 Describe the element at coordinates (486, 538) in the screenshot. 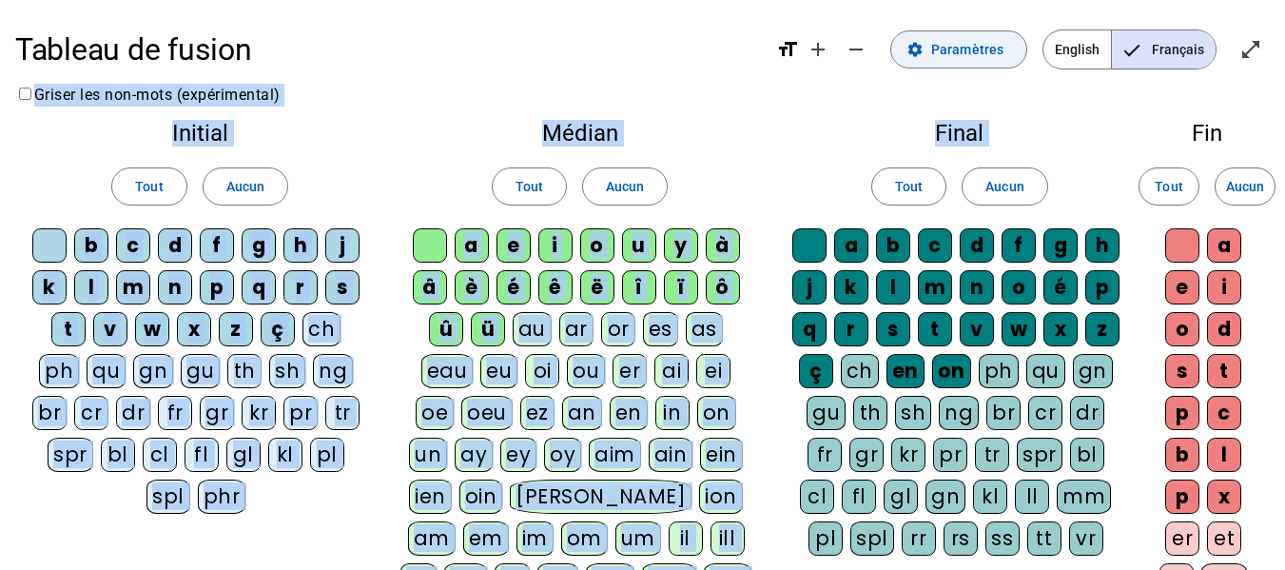

I see `div: em` at that location.